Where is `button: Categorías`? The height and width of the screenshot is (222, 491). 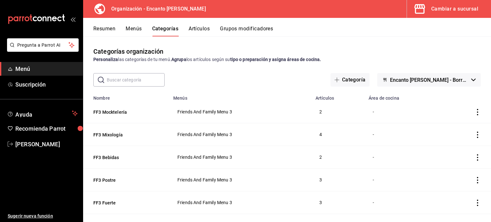 button: Categorías is located at coordinates (165, 31).